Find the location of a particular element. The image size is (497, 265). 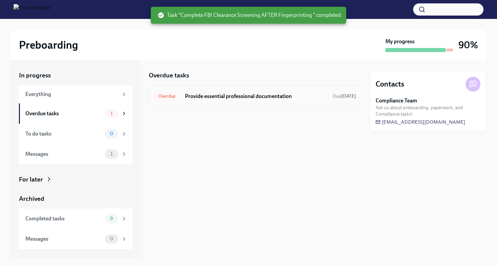

div: Overdue tasks is located at coordinates (64, 114).